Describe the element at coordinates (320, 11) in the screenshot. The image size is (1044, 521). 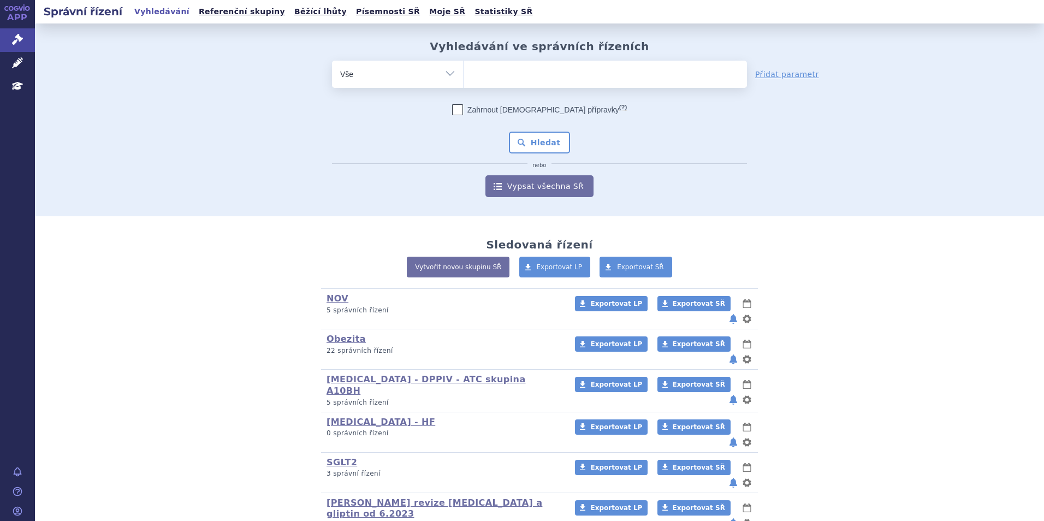
I see `a: Běžící lhůty` at that location.